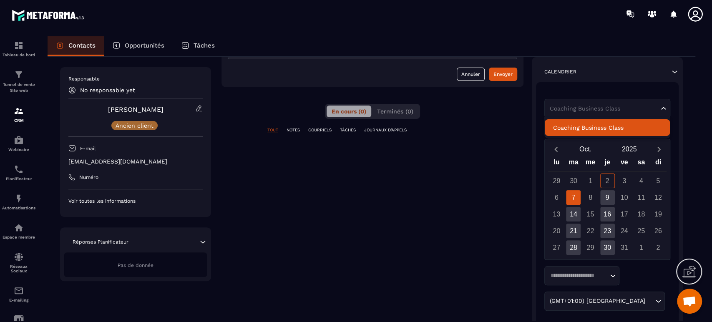 This screenshot has height=322, width=712. Describe the element at coordinates (19, 114) in the screenshot. I see `a: formationformationCRM` at that location.